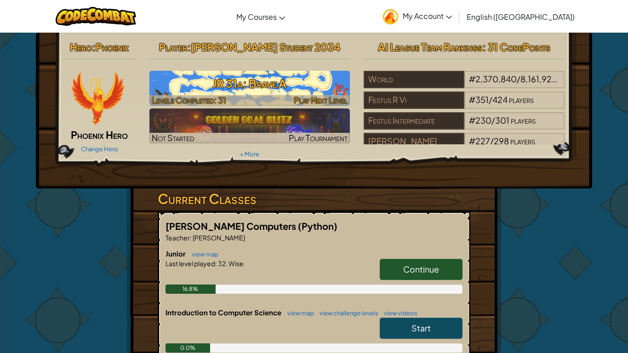 This screenshot has width=628, height=353. Describe the element at coordinates (250, 126) in the screenshot. I see `a: Not StartedPlay Tournament` at that location.